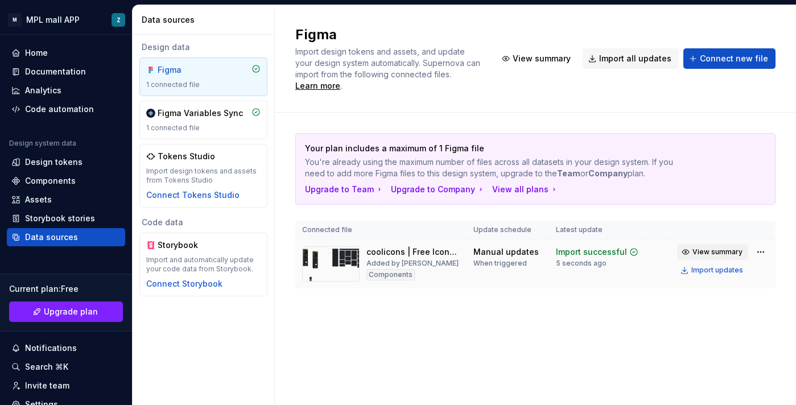 This screenshot has height=405, width=796. I want to click on div: Storybook, so click(185, 245).